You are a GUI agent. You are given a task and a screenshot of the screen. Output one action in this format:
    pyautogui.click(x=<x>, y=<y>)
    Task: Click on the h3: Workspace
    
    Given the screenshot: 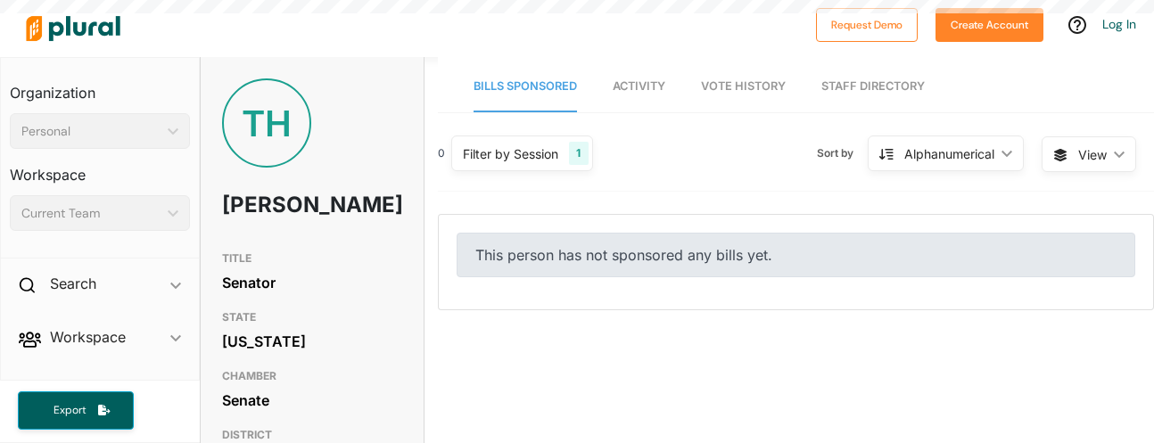 What is the action you would take?
    pyautogui.click(x=100, y=169)
    